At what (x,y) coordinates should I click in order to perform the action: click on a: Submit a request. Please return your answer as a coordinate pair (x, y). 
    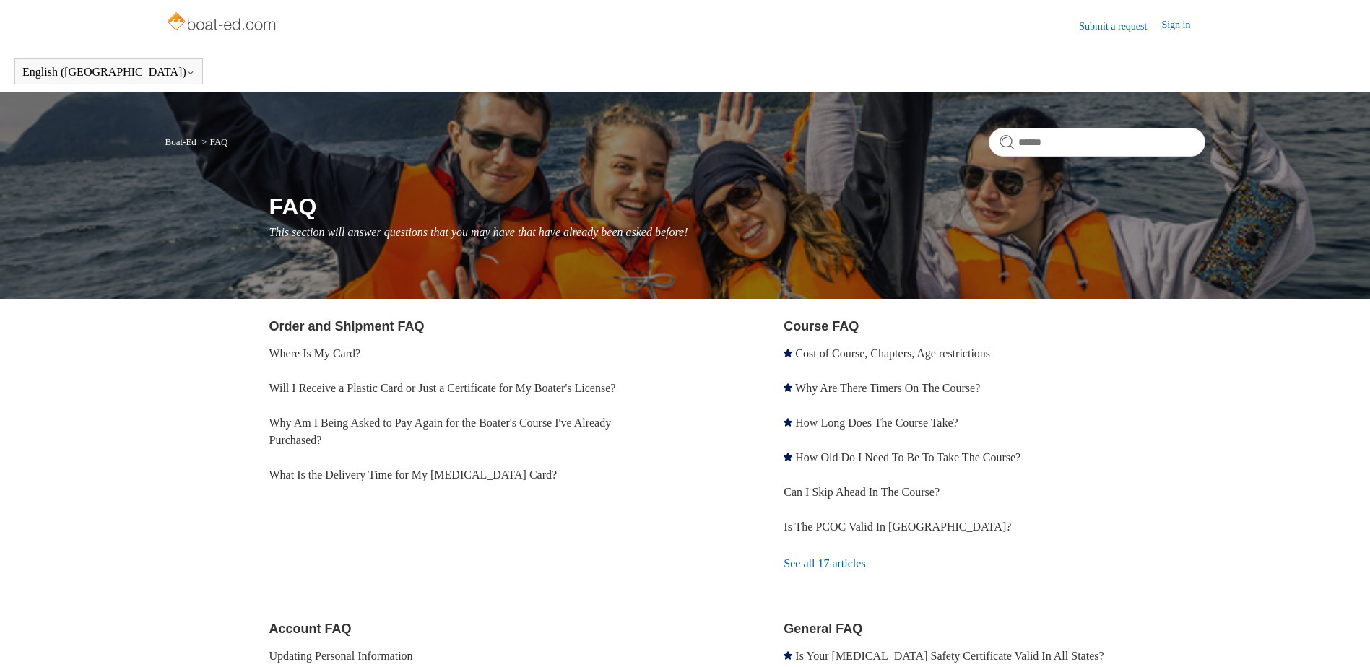
    Looking at the image, I should click on (1120, 26).